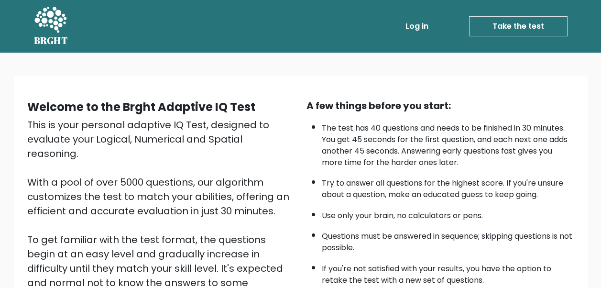  I want to click on li: Try to answer all questions for the highest score. If you're unsure about a question, make an edu..., so click(448, 186).